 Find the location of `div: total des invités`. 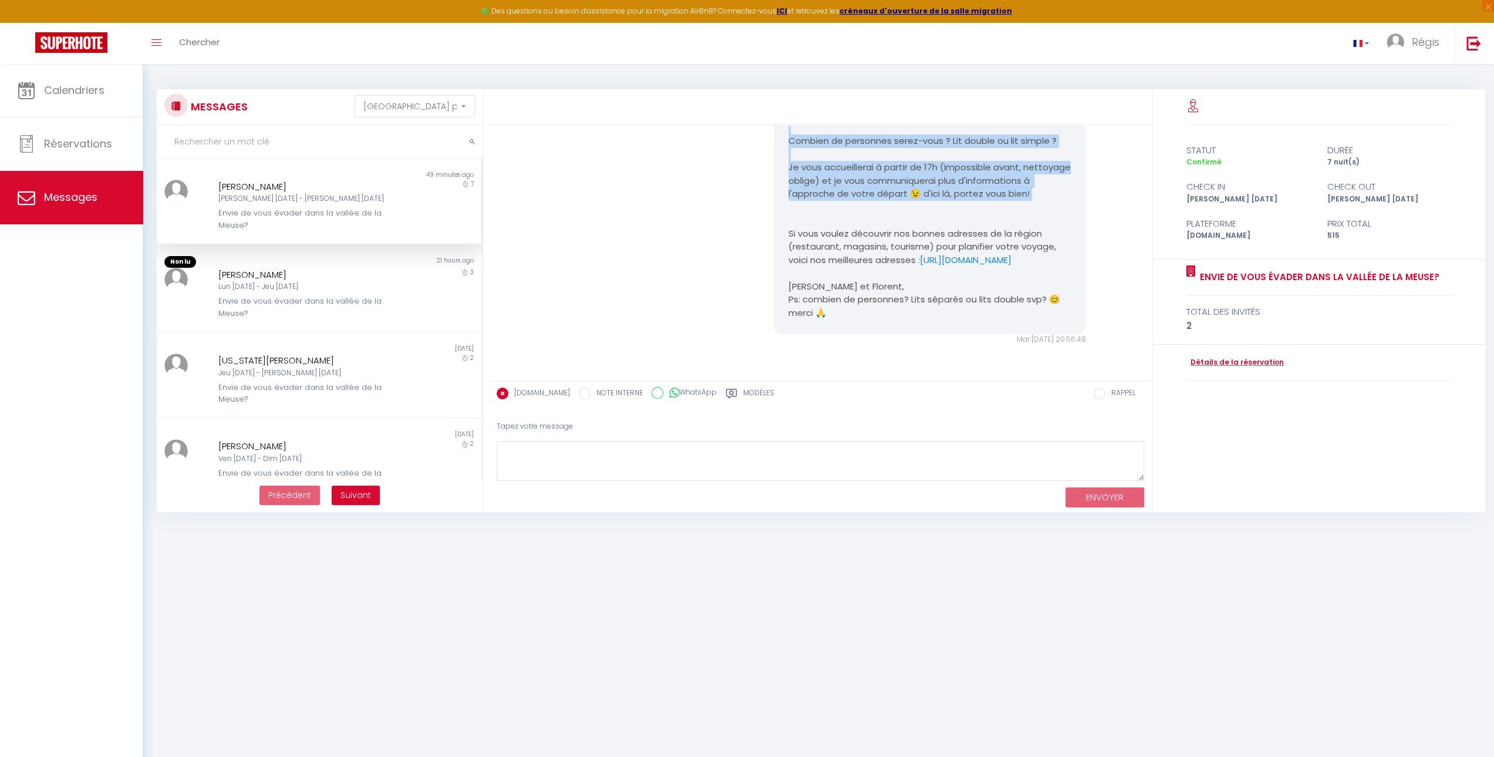

div: total des invités is located at coordinates (1319, 312).